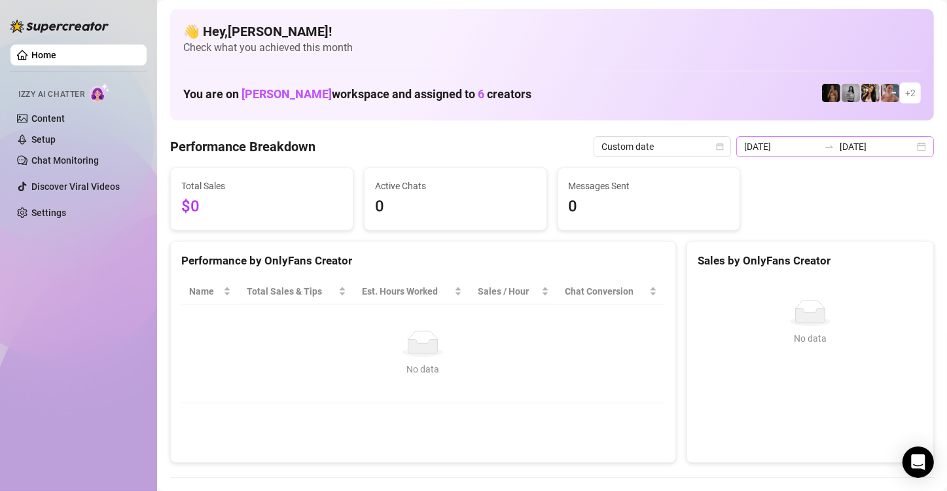 This screenshot has width=947, height=491. Describe the element at coordinates (811, 261) in the screenshot. I see `div: Sales by OnlyFans Creator` at that location.